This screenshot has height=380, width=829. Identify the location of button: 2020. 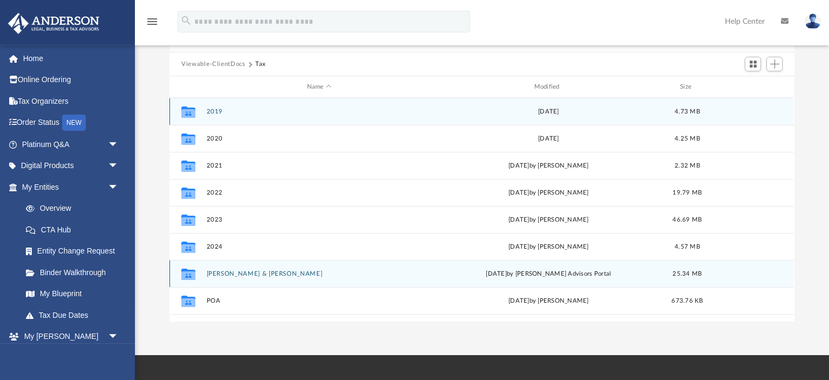
(319, 138).